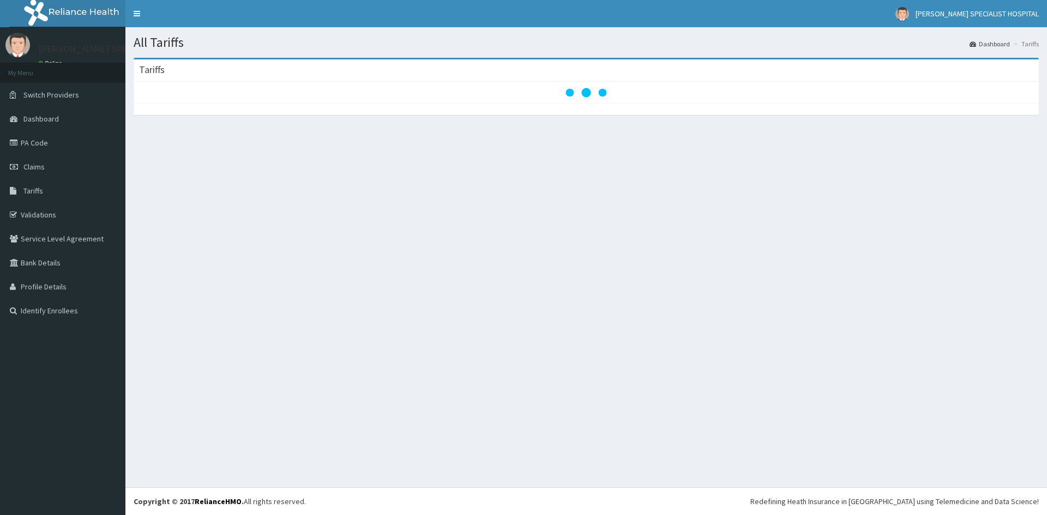 The image size is (1047, 515). What do you see at coordinates (152, 70) in the screenshot?
I see `h3: Tariffs` at bounding box center [152, 70].